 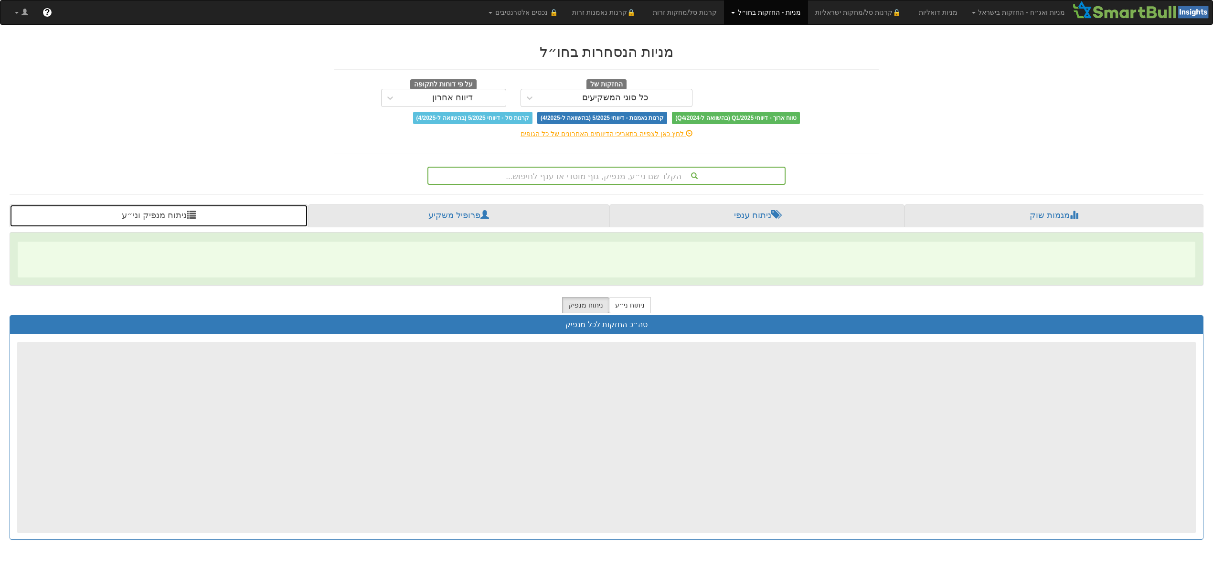 What do you see at coordinates (443, 85) in the screenshot?
I see `span: על פי דוחות לתקופה` at bounding box center [443, 85].